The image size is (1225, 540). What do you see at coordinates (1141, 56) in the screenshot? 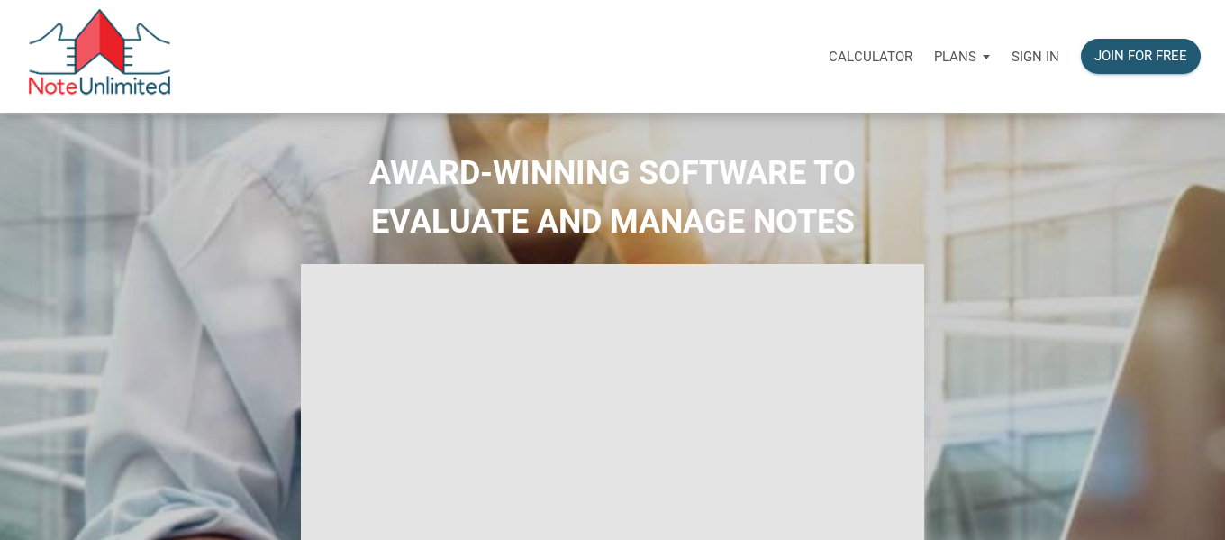
I see `a: Join for free` at bounding box center [1141, 56].